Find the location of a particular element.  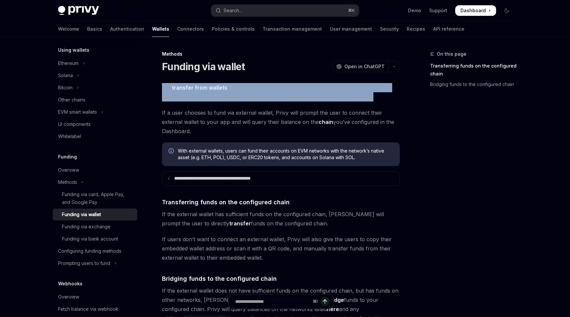

div: Other chains is located at coordinates (72, 100).